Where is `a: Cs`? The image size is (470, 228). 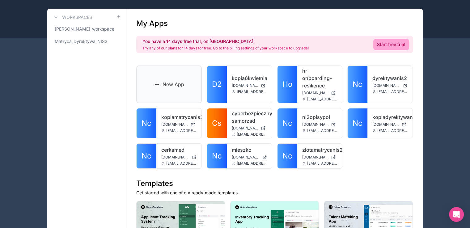 a: Cs is located at coordinates (217, 123).